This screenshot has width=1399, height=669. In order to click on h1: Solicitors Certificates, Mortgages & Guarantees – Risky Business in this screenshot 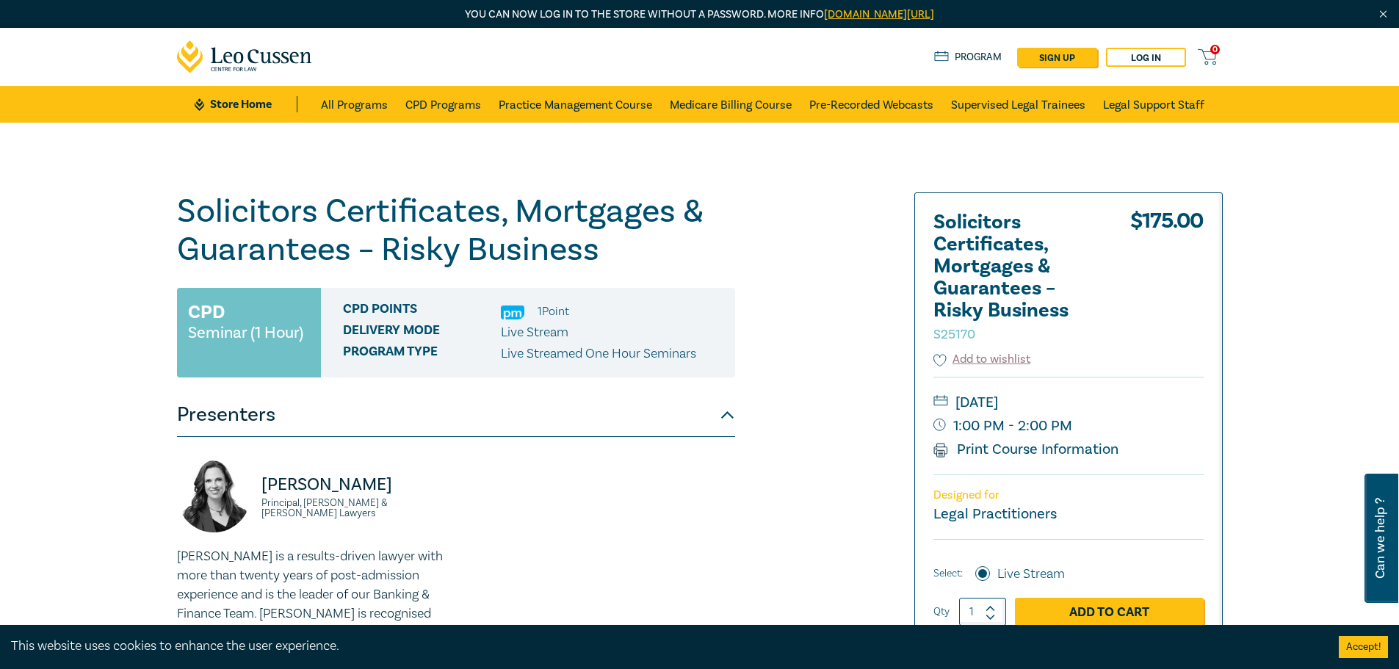, I will do `click(456, 231)`.